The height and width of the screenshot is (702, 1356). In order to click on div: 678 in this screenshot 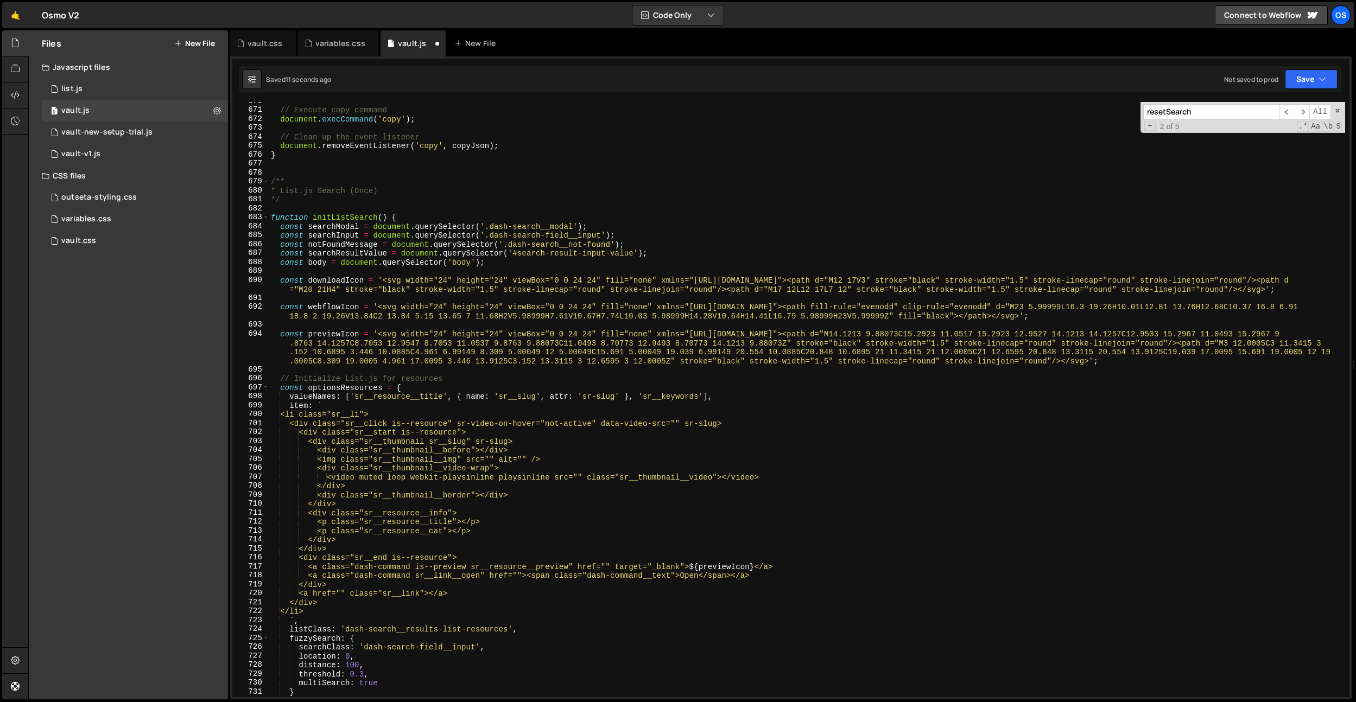, I will do `click(251, 173)`.